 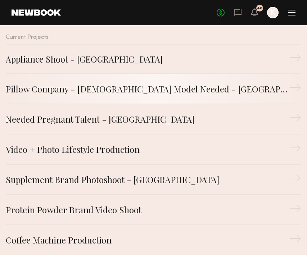 What do you see at coordinates (273, 13) in the screenshot?
I see `a: K` at bounding box center [273, 13].